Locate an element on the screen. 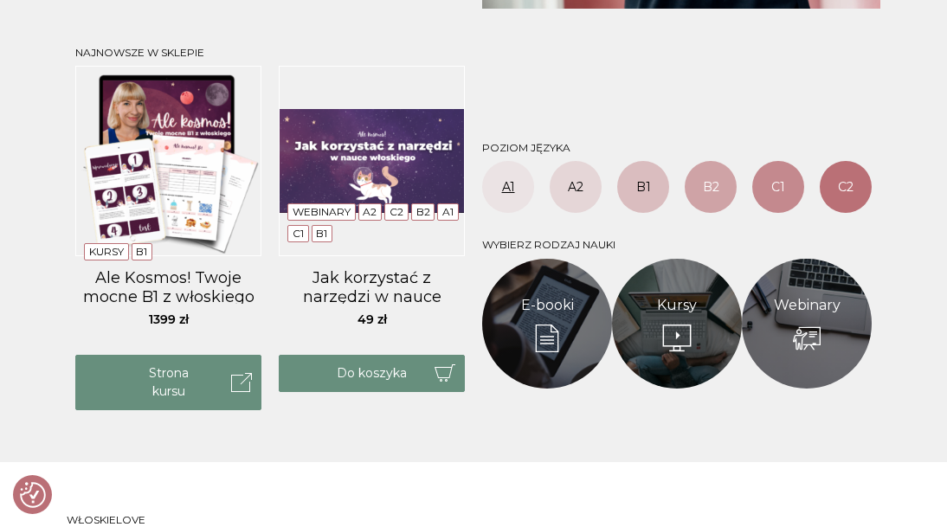 The height and width of the screenshot is (527, 947). a: E-booki is located at coordinates (547, 306).